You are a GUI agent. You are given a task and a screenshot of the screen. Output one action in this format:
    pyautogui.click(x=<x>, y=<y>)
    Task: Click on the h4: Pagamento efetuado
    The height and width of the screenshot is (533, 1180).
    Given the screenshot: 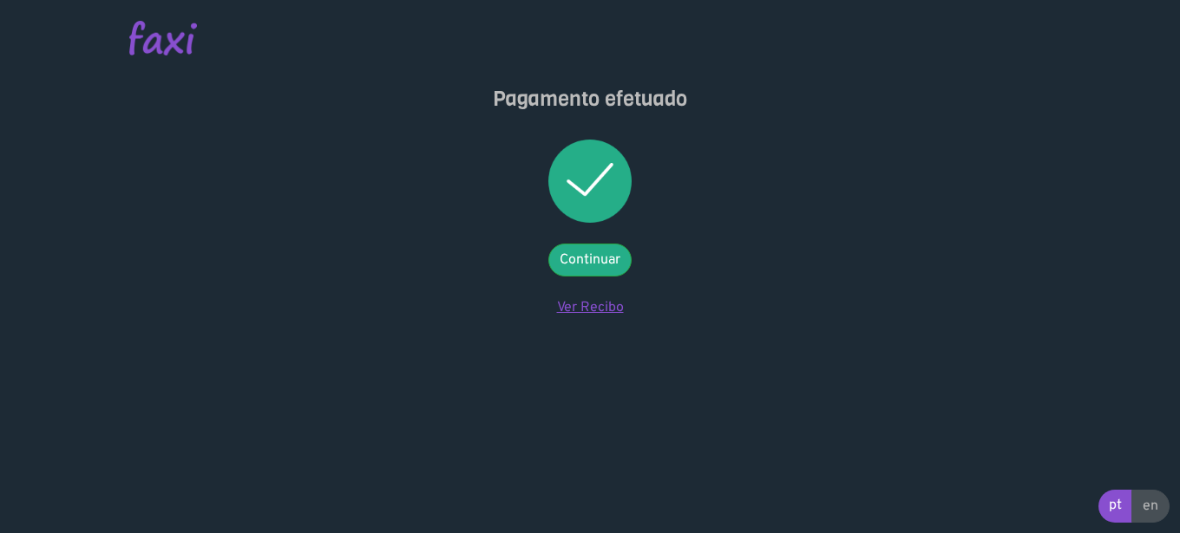 What is the action you would take?
    pyautogui.click(x=590, y=99)
    